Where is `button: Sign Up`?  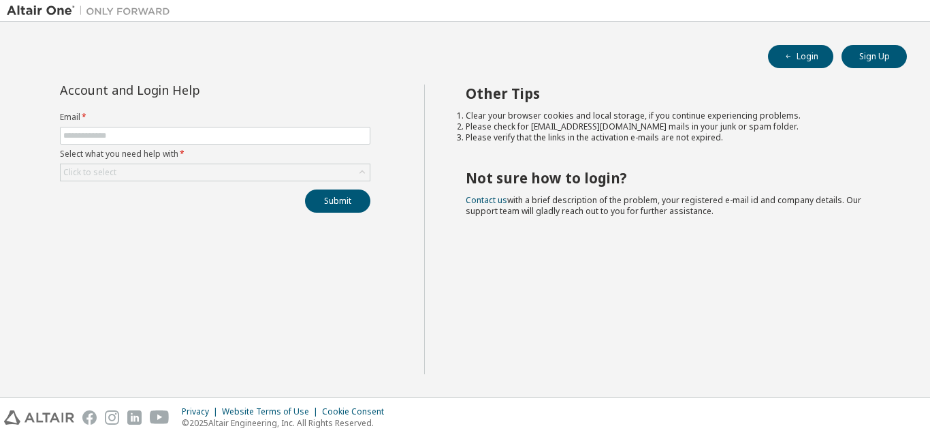 button: Sign Up is located at coordinates (875, 57).